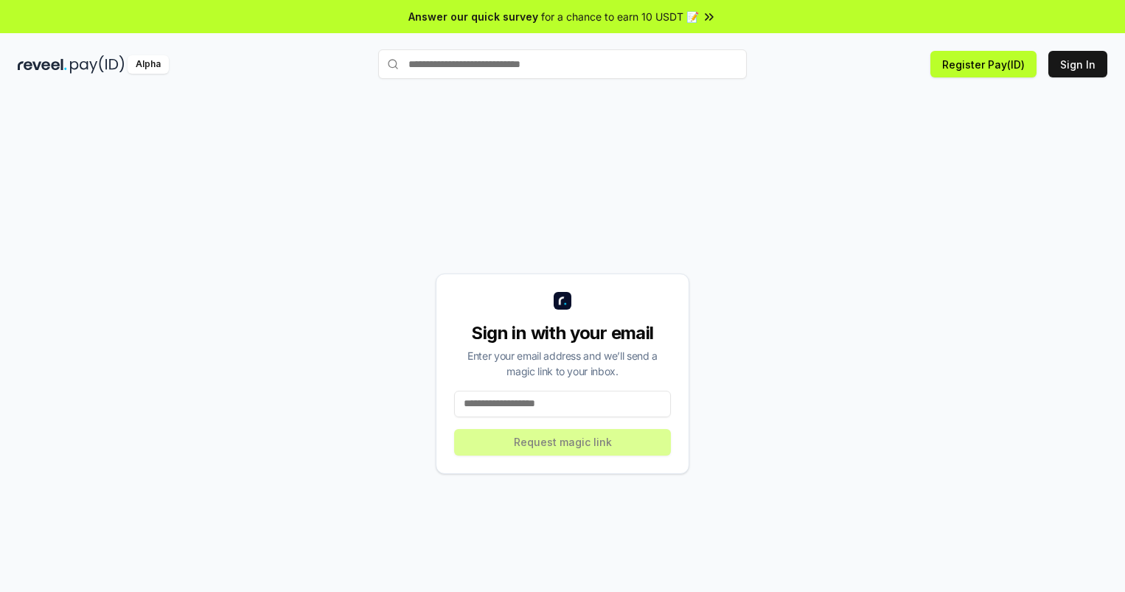 The height and width of the screenshot is (592, 1125). What do you see at coordinates (42, 64) in the screenshot?
I see `img: reveel_dark` at bounding box center [42, 64].